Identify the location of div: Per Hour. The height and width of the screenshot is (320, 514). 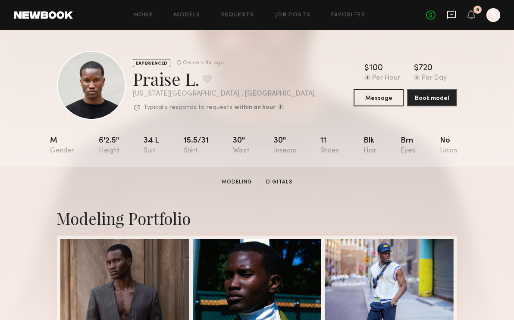
(386, 78).